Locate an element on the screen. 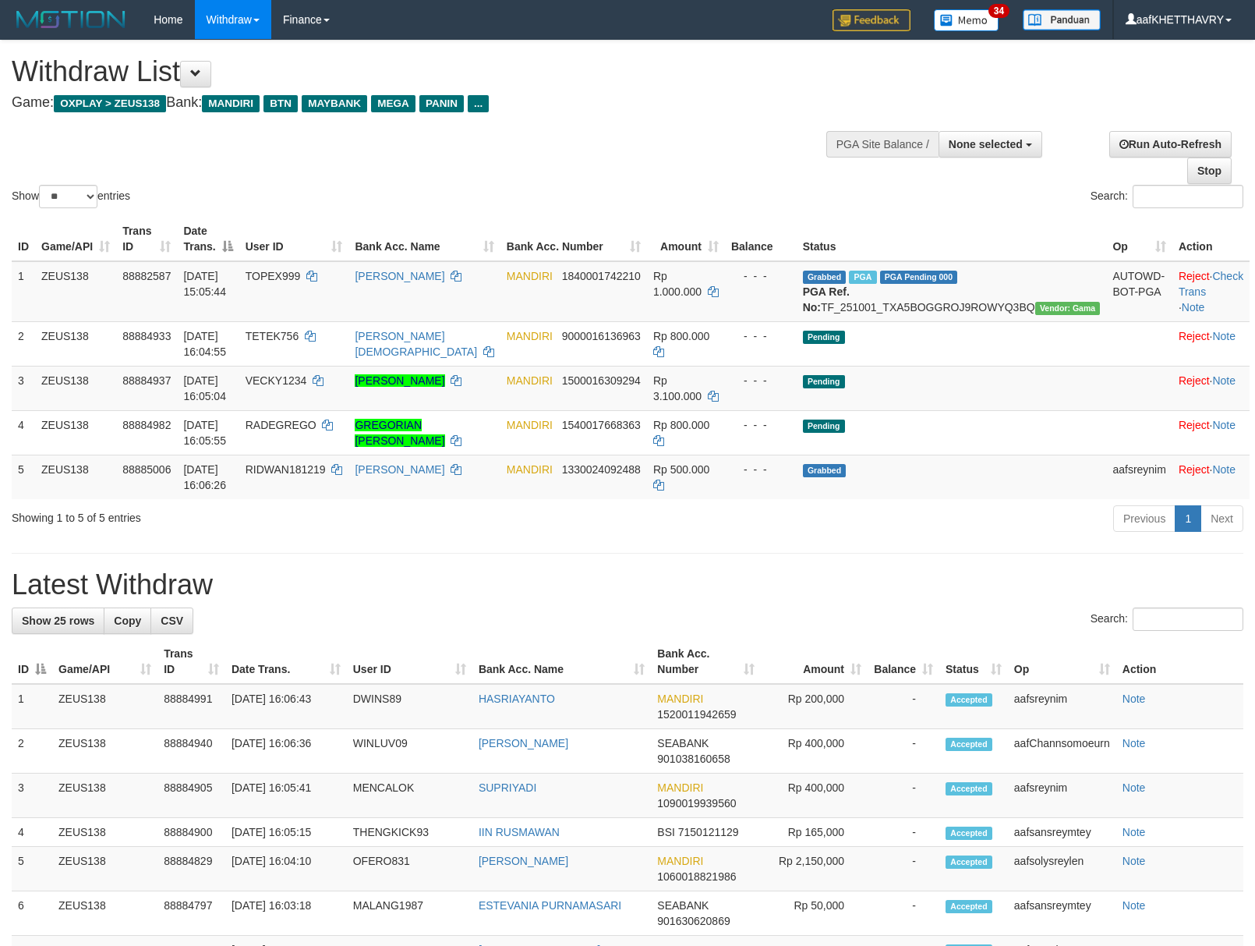 The height and width of the screenshot is (946, 1255). span: PGA Pending is located at coordinates (919, 277).